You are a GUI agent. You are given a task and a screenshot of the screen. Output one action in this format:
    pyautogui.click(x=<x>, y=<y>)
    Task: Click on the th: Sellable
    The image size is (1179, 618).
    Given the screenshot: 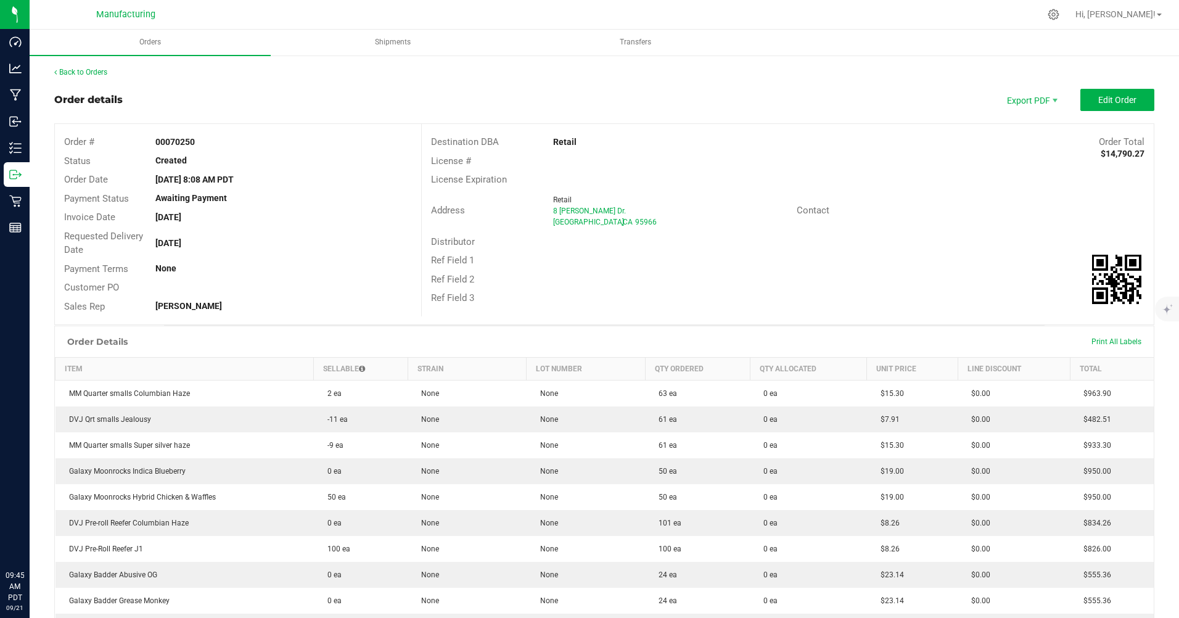 What is the action you would take?
    pyautogui.click(x=361, y=369)
    